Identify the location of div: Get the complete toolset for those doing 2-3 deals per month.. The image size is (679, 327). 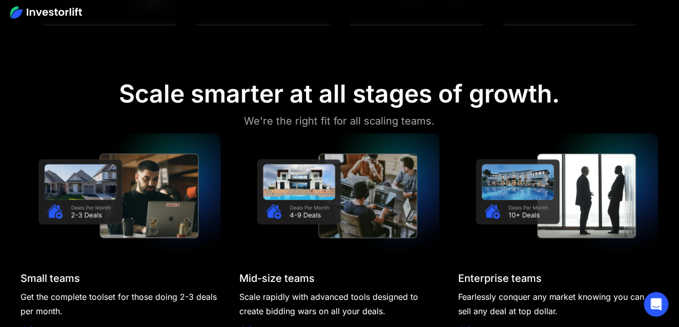
(120, 304).